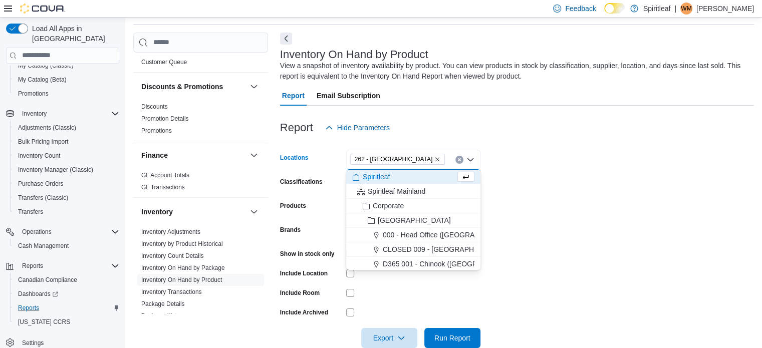 The height and width of the screenshot is (348, 762). What do you see at coordinates (254, 155) in the screenshot?
I see `button: Finance` at bounding box center [254, 155].